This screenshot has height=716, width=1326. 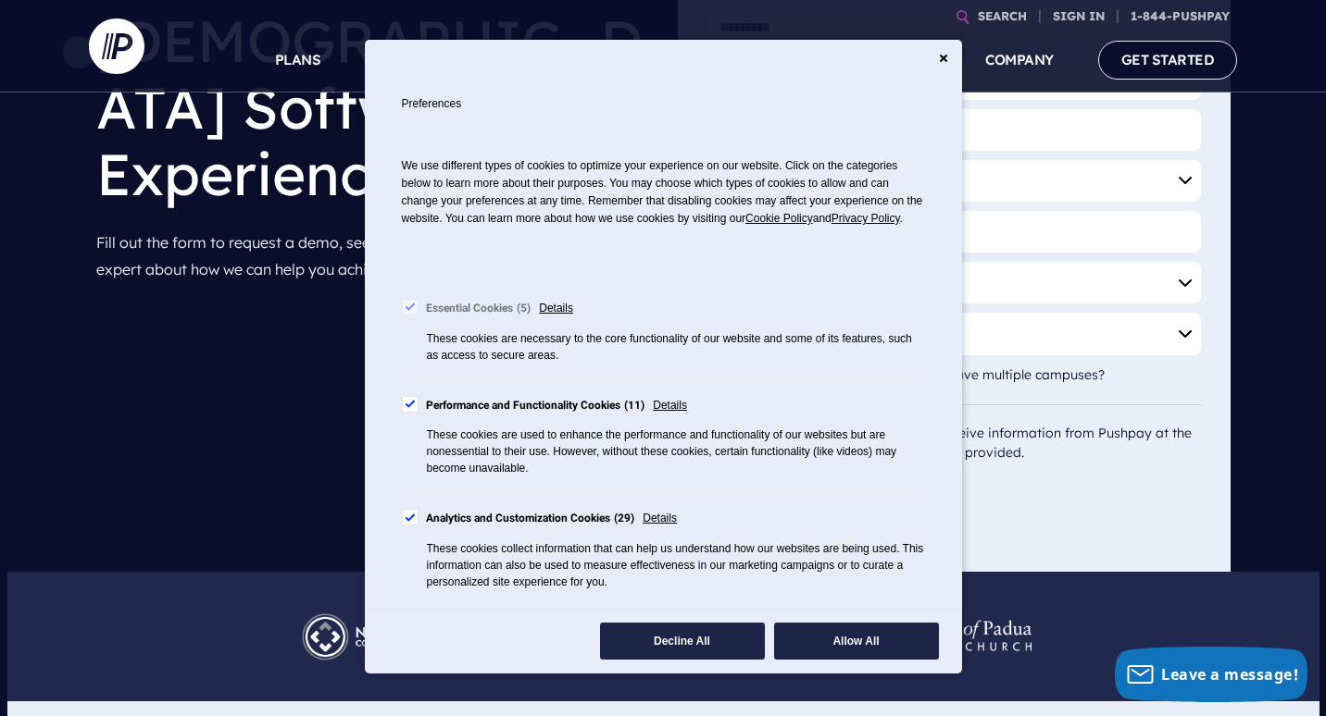 I want to click on div: 11, so click(x=634, y=406).